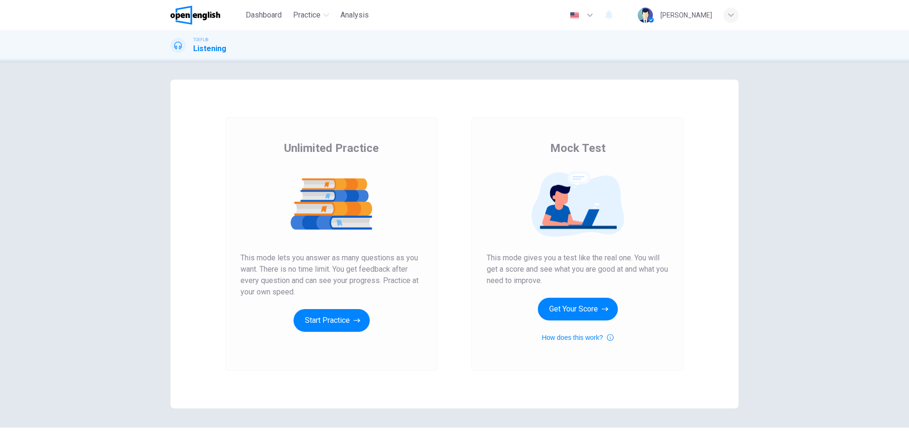 Image resolution: width=909 pixels, height=435 pixels. What do you see at coordinates (311, 15) in the screenshot?
I see `button: Practice` at bounding box center [311, 15].